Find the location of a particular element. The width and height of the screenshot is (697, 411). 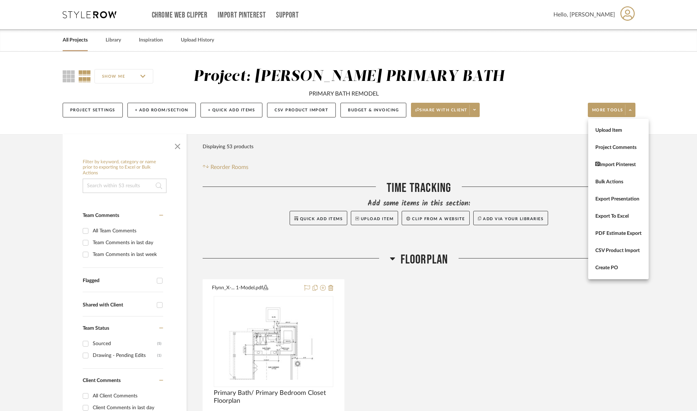

span: Import Pinterest is located at coordinates (618, 165).